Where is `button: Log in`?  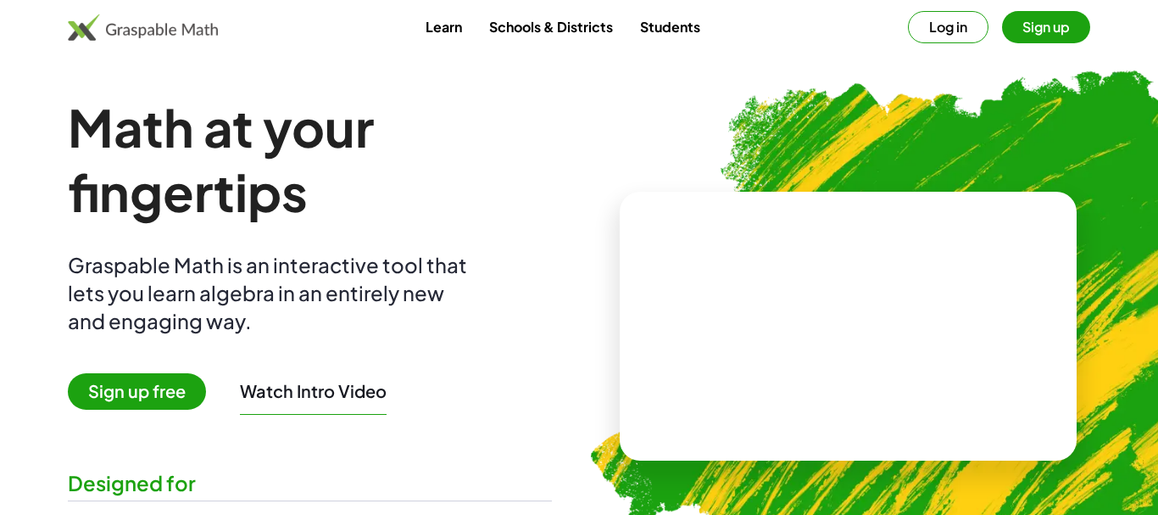
button: Log in is located at coordinates (948, 27).